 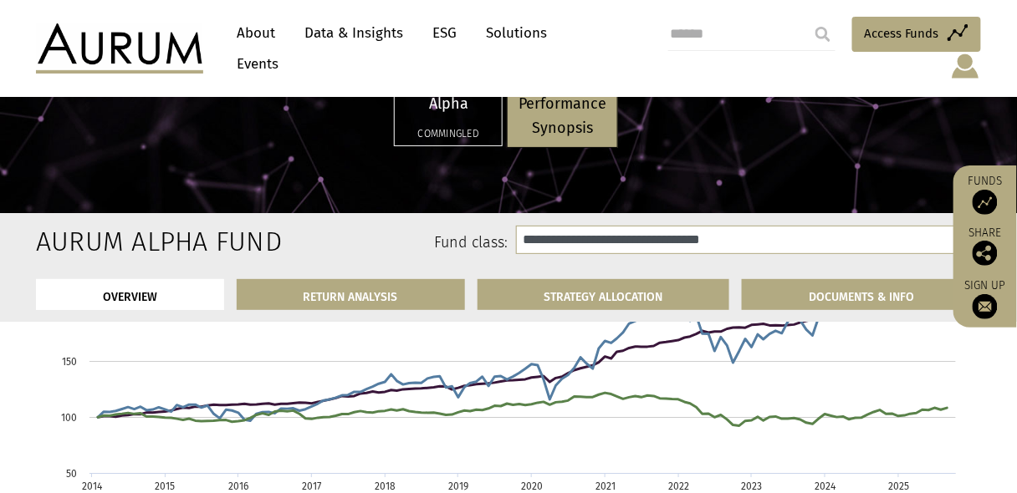 I want to click on img: Aurum, so click(x=120, y=48).